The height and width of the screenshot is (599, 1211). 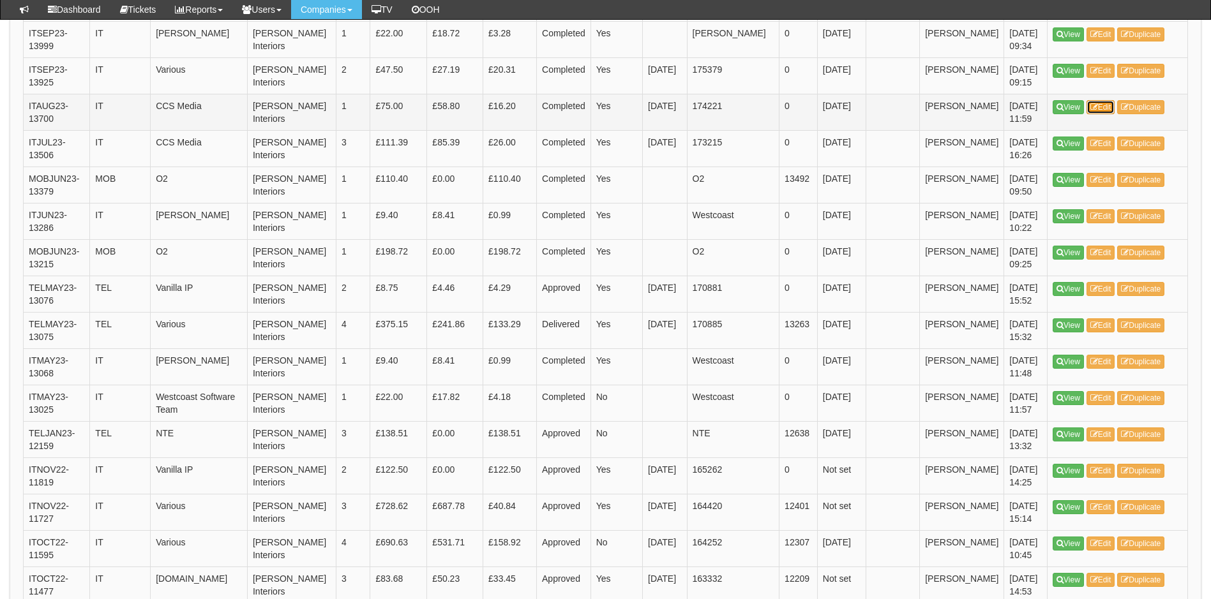 I want to click on td: TELMAY23-13076, so click(x=57, y=294).